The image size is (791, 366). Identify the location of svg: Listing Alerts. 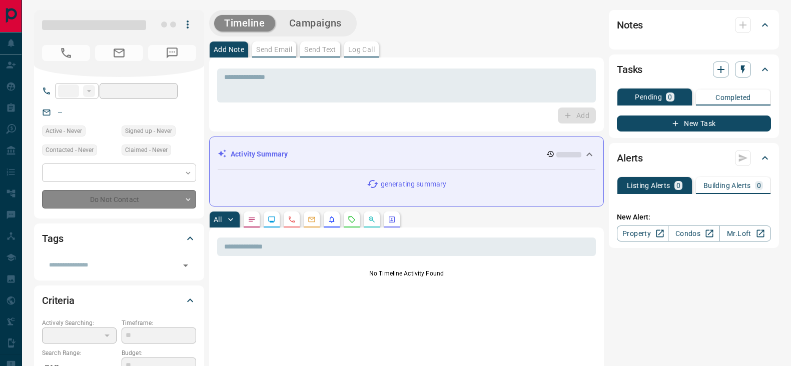
(332, 220).